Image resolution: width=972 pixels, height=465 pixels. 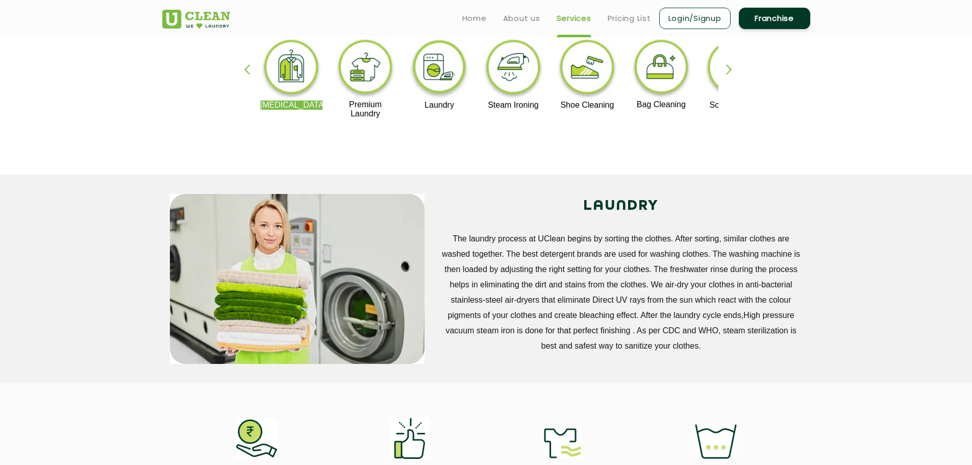 I want to click on img: uv_safe_air_drying_11zon.webp, so click(x=563, y=443).